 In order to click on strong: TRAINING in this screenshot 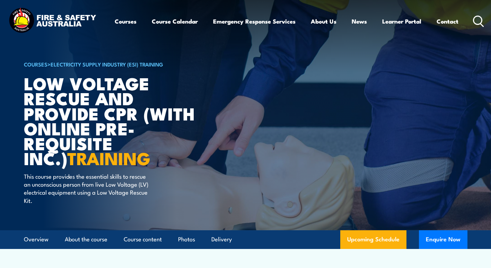, I will do `click(109, 158)`.